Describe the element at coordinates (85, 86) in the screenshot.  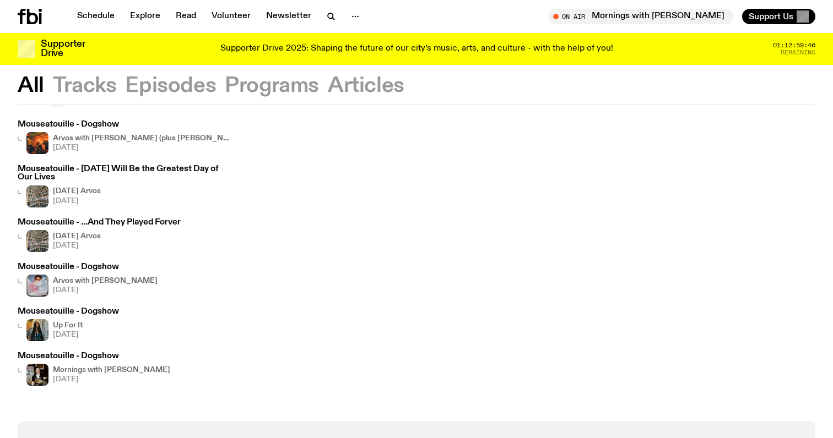
I see `button: Tracks` at that location.